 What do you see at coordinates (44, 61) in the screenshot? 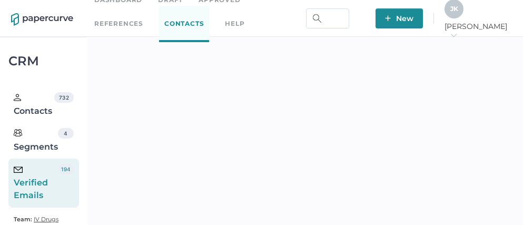
I see `div: CRM` at bounding box center [44, 61].